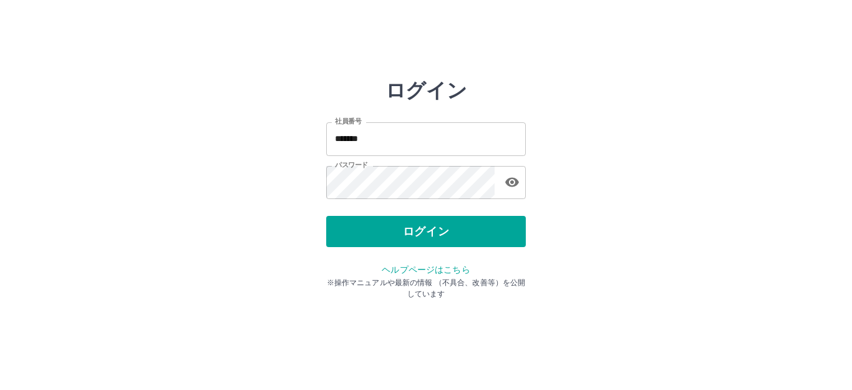  I want to click on button: ログイン, so click(426, 231).